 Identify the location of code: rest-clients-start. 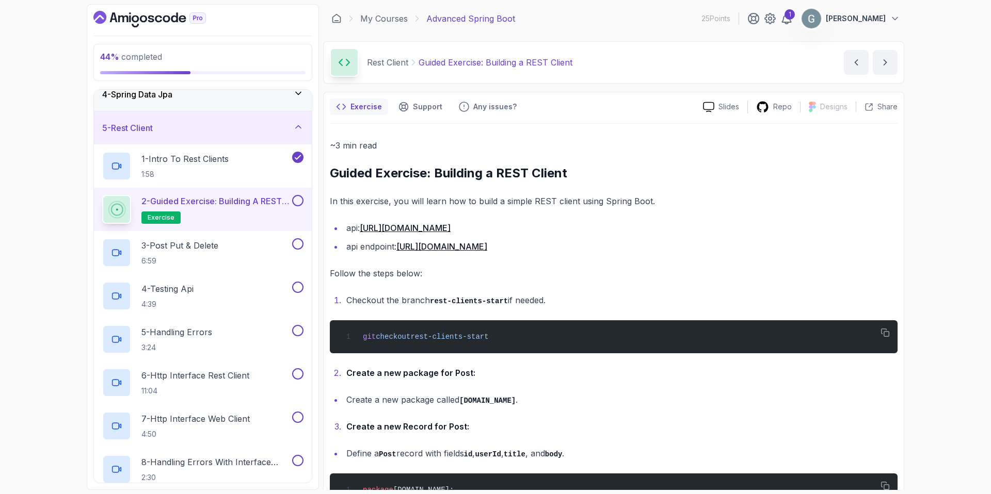
(468, 301).